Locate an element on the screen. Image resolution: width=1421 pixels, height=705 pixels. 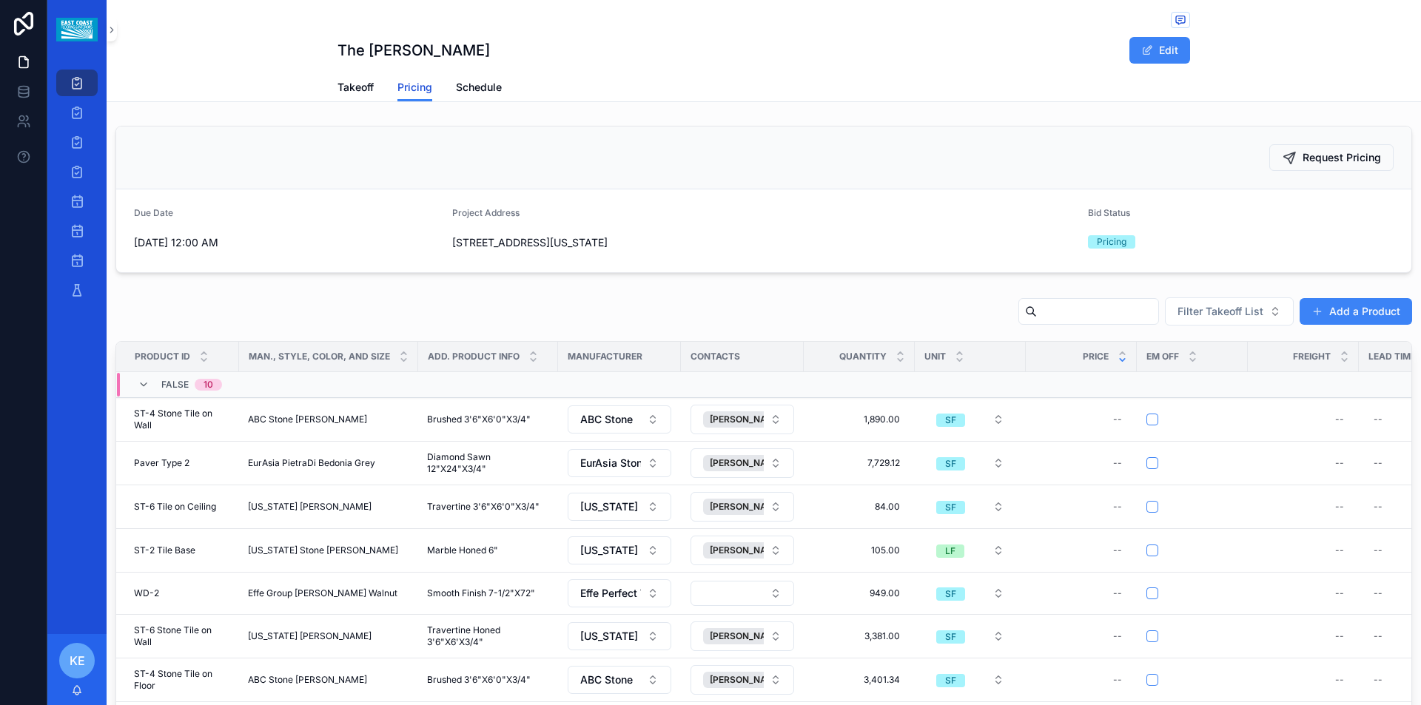
span: Em Off is located at coordinates (1163, 357).